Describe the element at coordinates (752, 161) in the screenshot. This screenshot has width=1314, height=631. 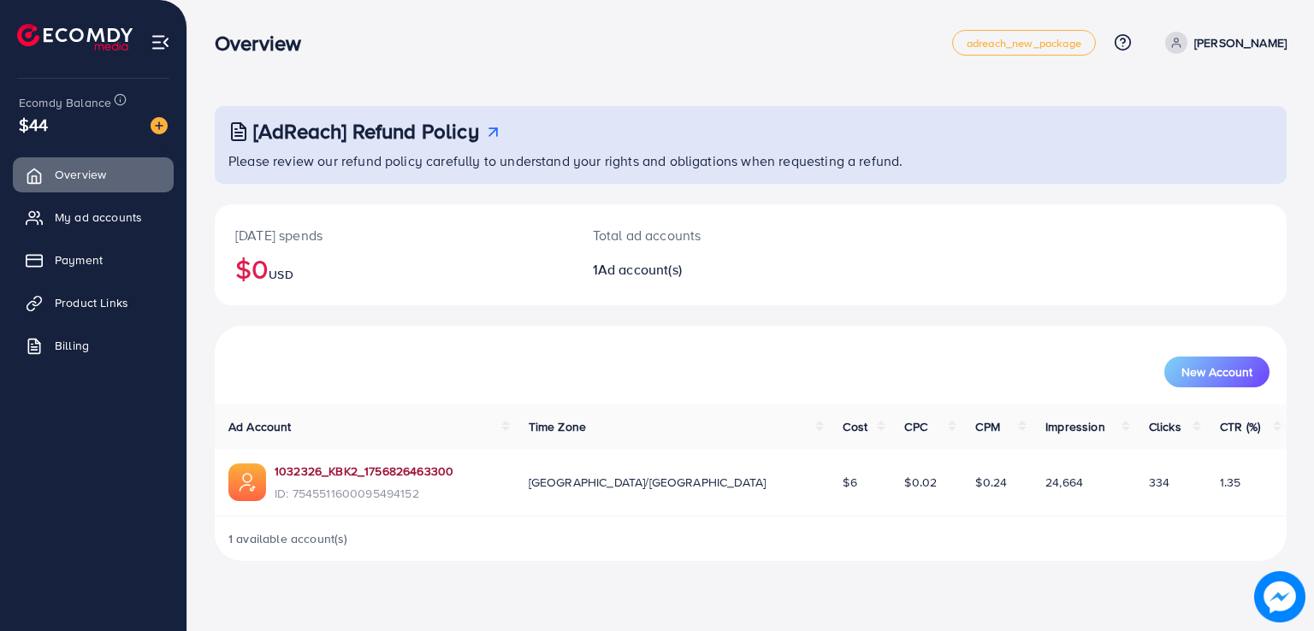
I see `p: Please review our refund policy carefully to understand your rights and obligations when requesti...` at that location.